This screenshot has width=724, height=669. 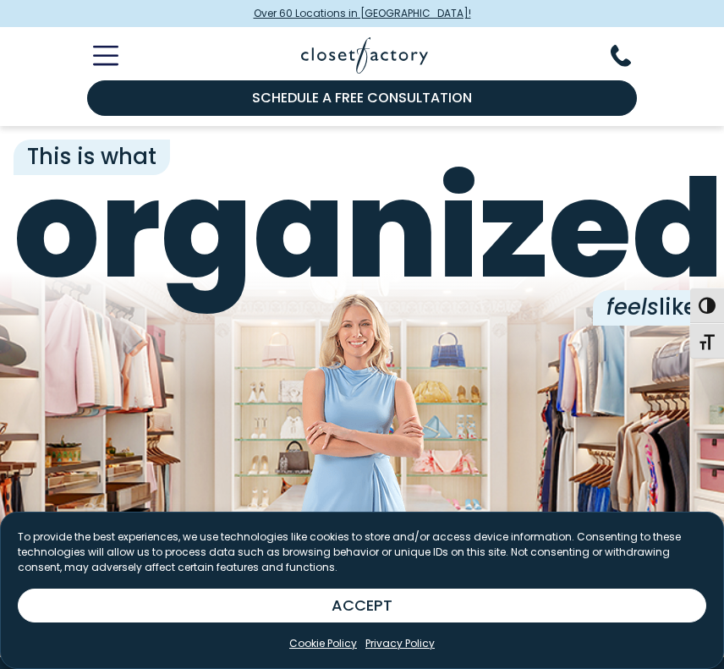 What do you see at coordinates (707, 341) in the screenshot?
I see `button: Toggle Font size` at bounding box center [707, 341].